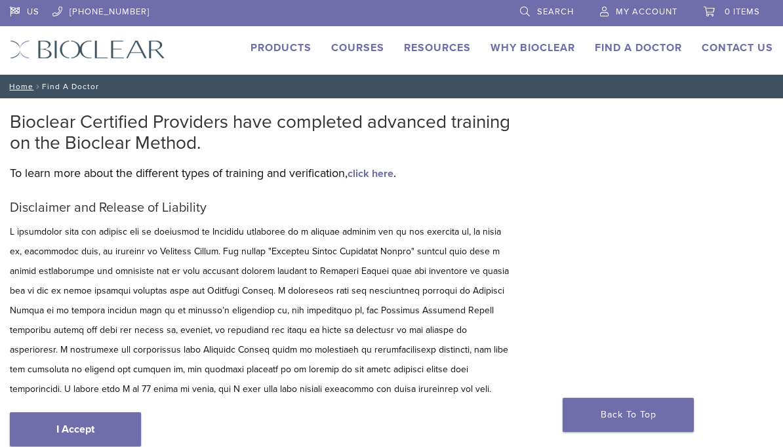 The image size is (783, 447). What do you see at coordinates (742, 12) in the screenshot?
I see `span: 0 items` at bounding box center [742, 12].